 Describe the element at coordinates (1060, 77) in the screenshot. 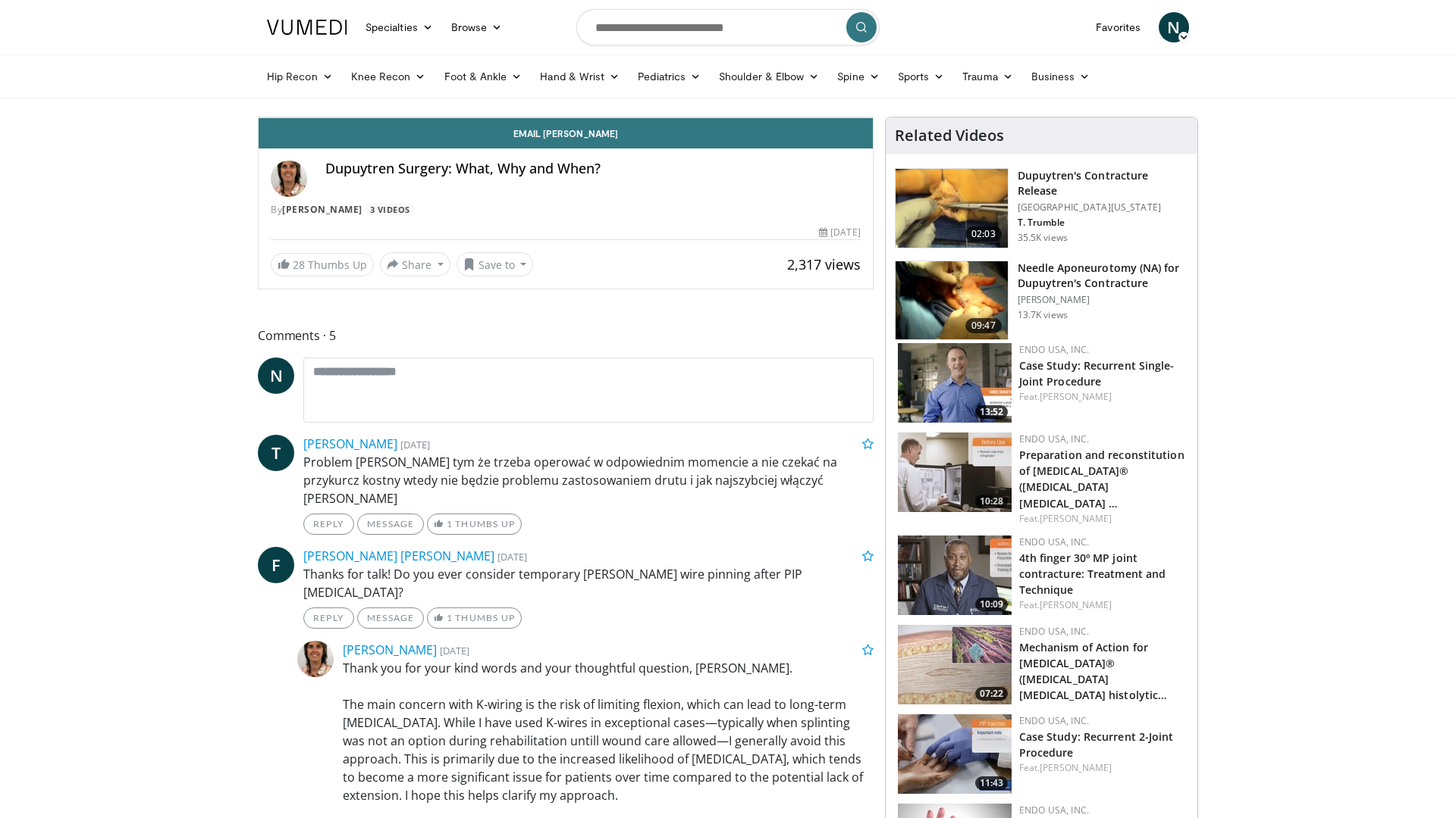

I see `a: Business` at that location.